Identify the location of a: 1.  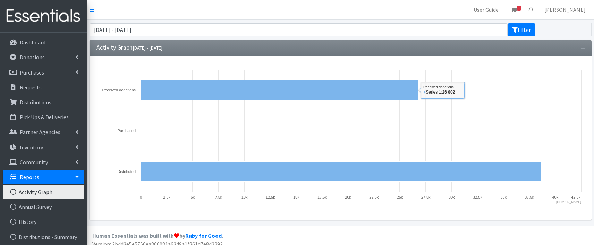
(515, 10).